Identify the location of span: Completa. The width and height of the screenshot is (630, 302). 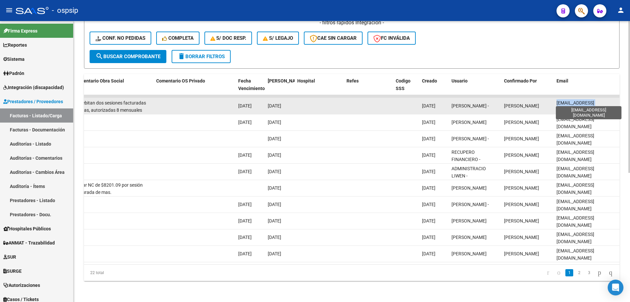
(178, 38).